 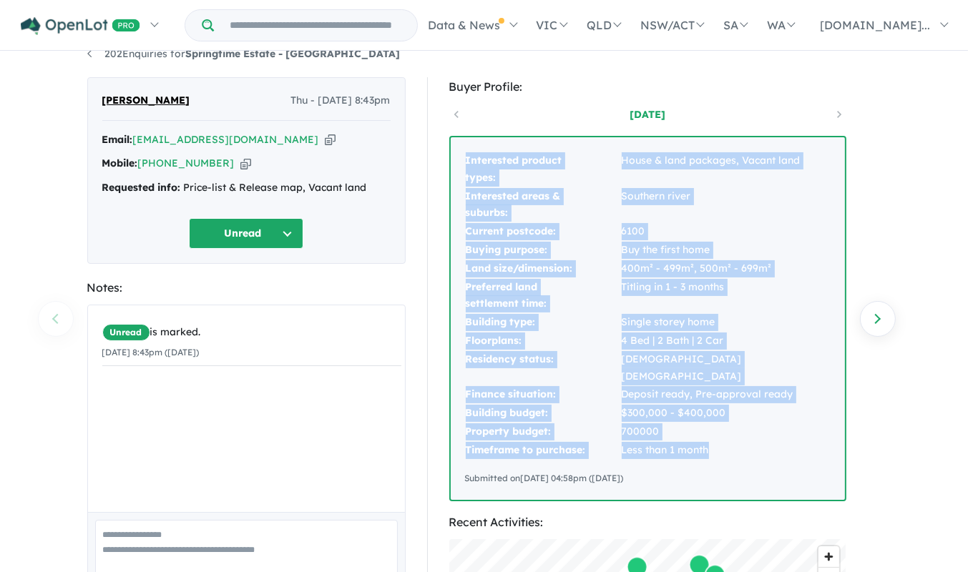 I want to click on input: Try estate name, suburb, builder or developer, so click(x=315, y=25).